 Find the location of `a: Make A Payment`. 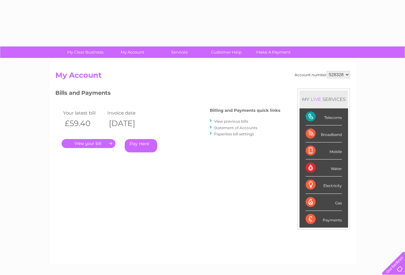

a: Make A Payment is located at coordinates (273, 52).